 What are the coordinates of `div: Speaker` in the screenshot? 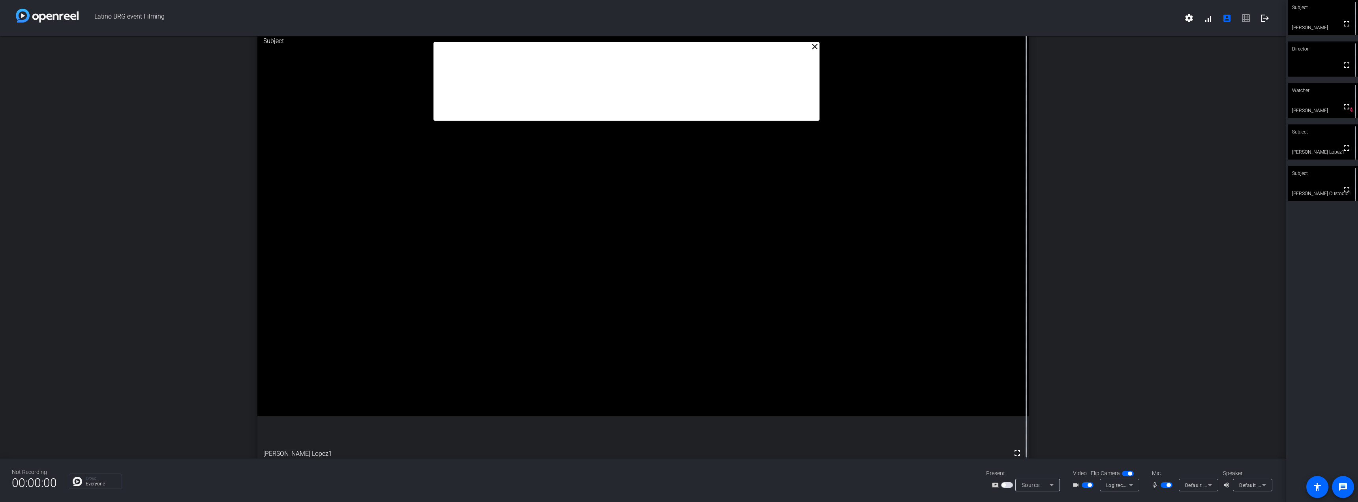 It's located at (1246, 473).